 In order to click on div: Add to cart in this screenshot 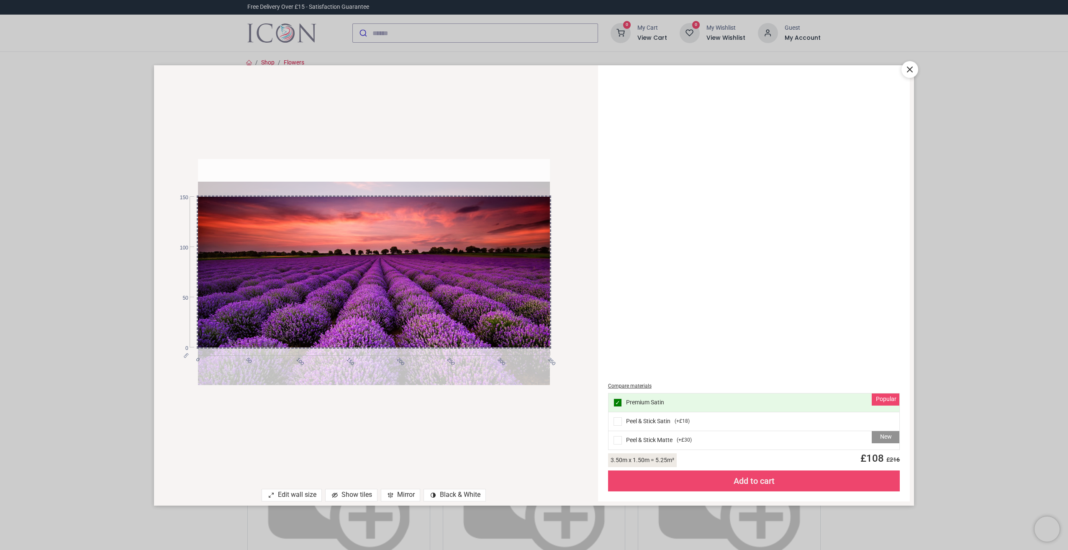, I will do `click(754, 481)`.